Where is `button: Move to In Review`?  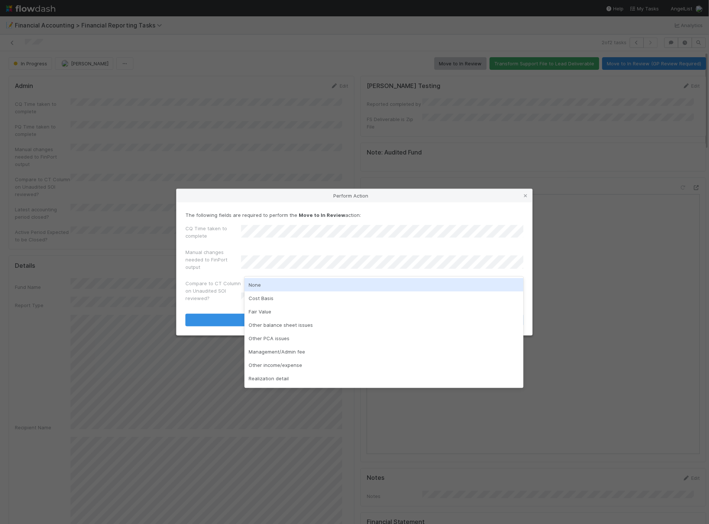
button: Move to In Review is located at coordinates (354, 320).